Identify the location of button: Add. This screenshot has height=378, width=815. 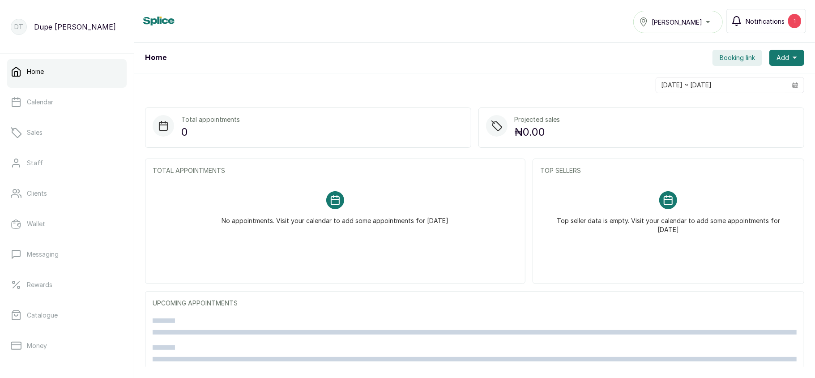
(787, 58).